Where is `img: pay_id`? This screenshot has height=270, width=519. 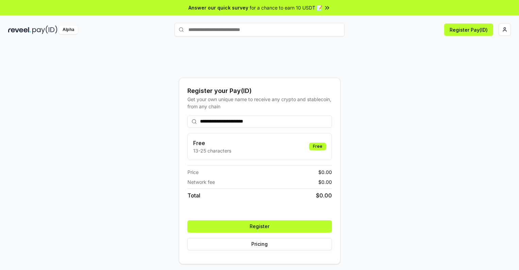 img: pay_id is located at coordinates (45, 30).